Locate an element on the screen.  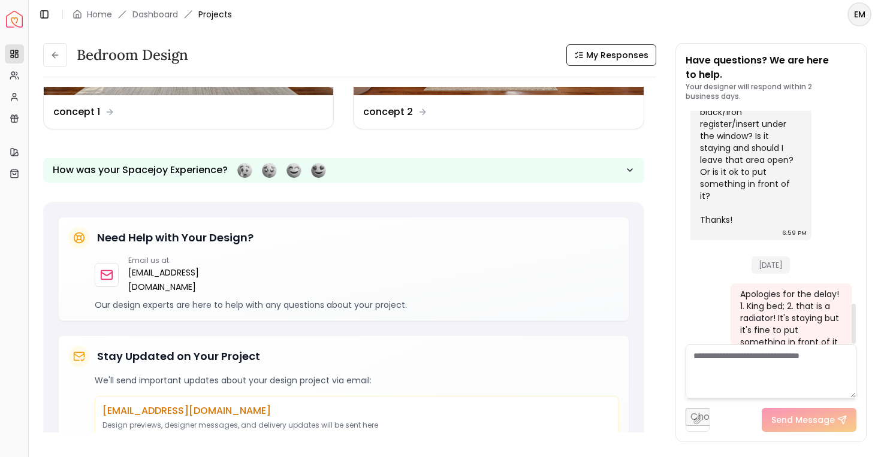
h5: Stay Updated on Your Project is located at coordinates (179, 357).